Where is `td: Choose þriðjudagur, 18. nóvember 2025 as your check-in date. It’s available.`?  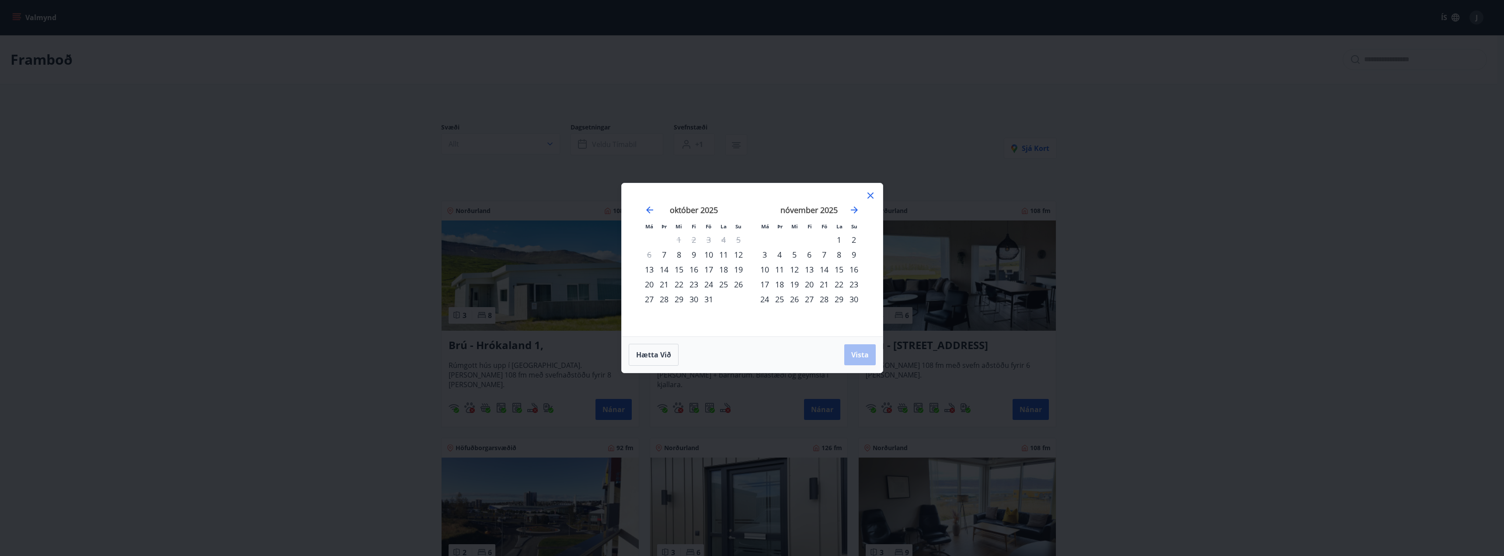
td: Choose þriðjudagur, 18. nóvember 2025 as your check-in date. It’s available. is located at coordinates (780, 284).